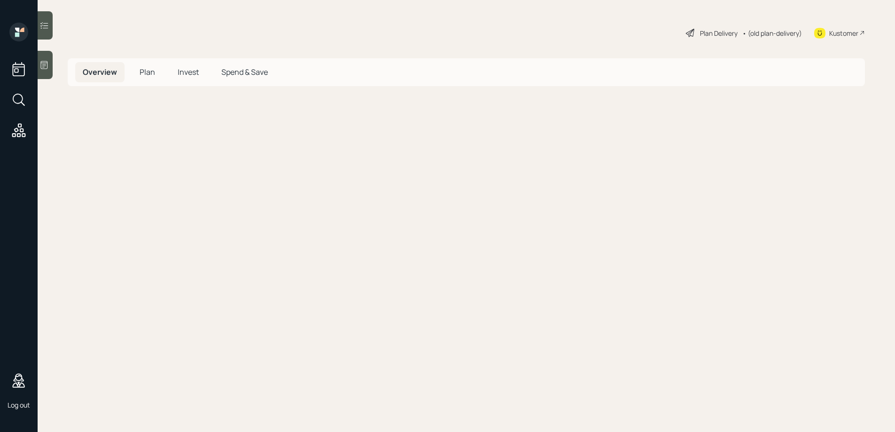  Describe the element at coordinates (19, 404) in the screenshot. I see `div: Log out` at that location.